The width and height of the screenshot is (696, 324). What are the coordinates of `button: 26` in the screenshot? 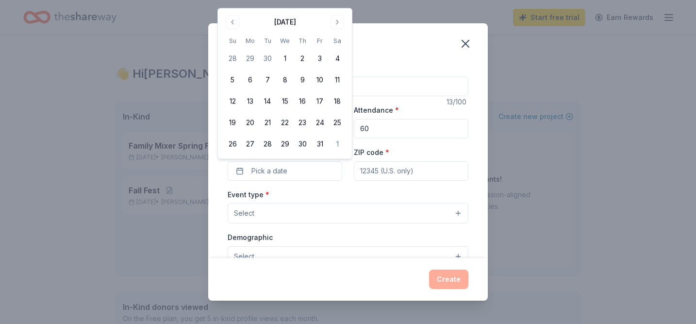 It's located at (233, 144).